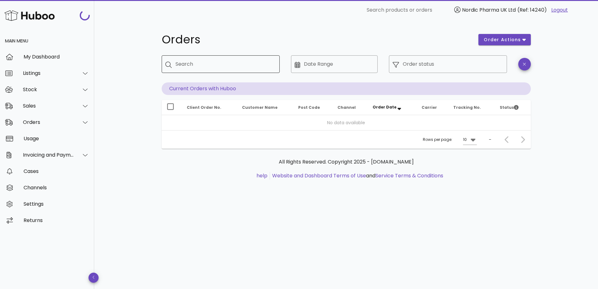 The height and width of the screenshot is (289, 598). What do you see at coordinates (532, 10) in the screenshot?
I see `span: (Ref: 14240)` at bounding box center [532, 10].